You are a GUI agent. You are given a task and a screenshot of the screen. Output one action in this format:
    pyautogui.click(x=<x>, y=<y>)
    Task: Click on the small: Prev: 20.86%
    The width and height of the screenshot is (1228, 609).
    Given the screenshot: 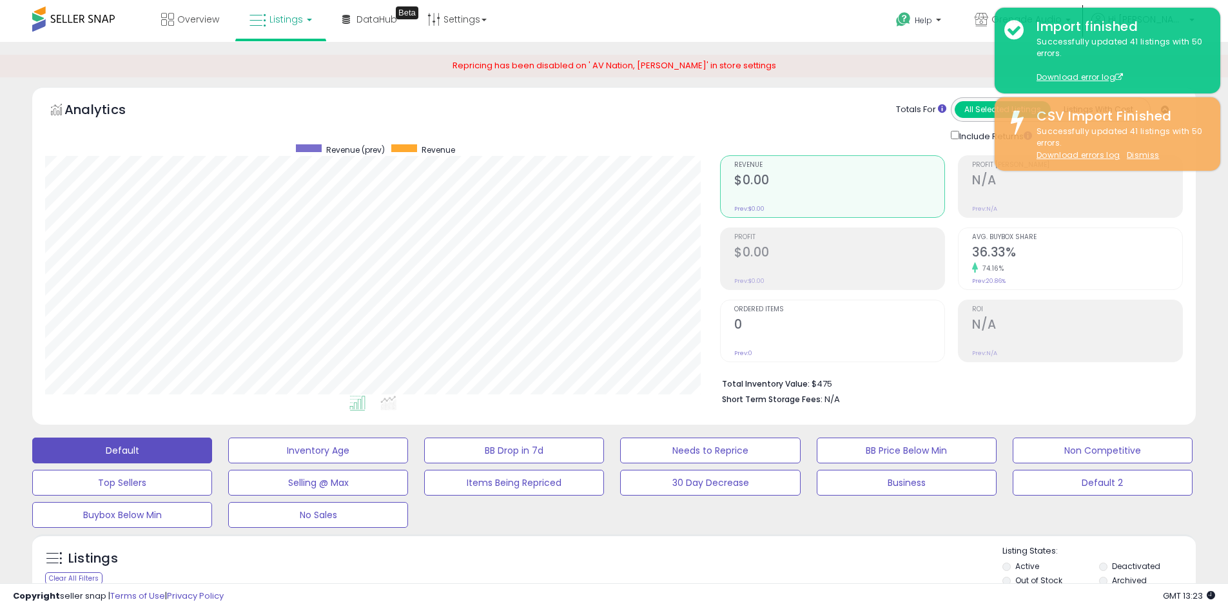 What is the action you would take?
    pyautogui.click(x=989, y=281)
    